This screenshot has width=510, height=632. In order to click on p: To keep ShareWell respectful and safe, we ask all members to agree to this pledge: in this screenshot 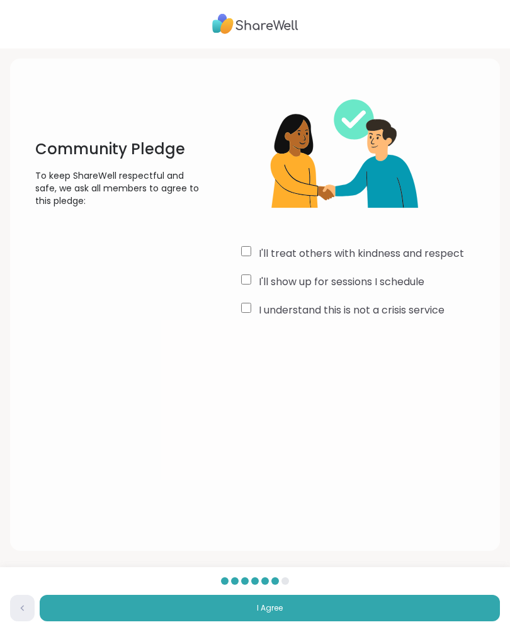, I will do `click(118, 189)`.